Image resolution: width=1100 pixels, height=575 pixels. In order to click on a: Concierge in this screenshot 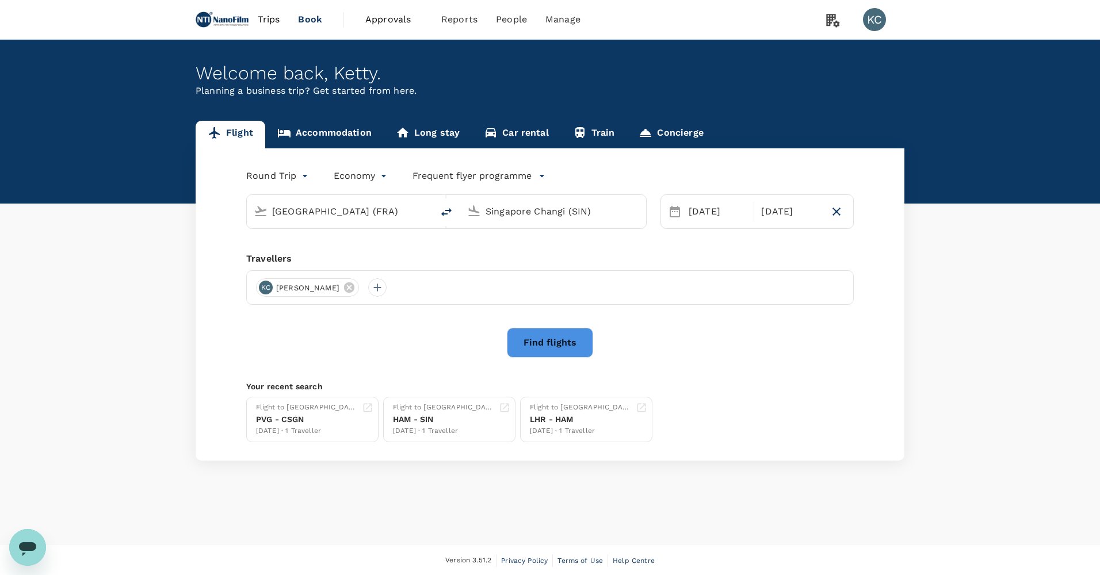, I will do `click(671, 135)`.